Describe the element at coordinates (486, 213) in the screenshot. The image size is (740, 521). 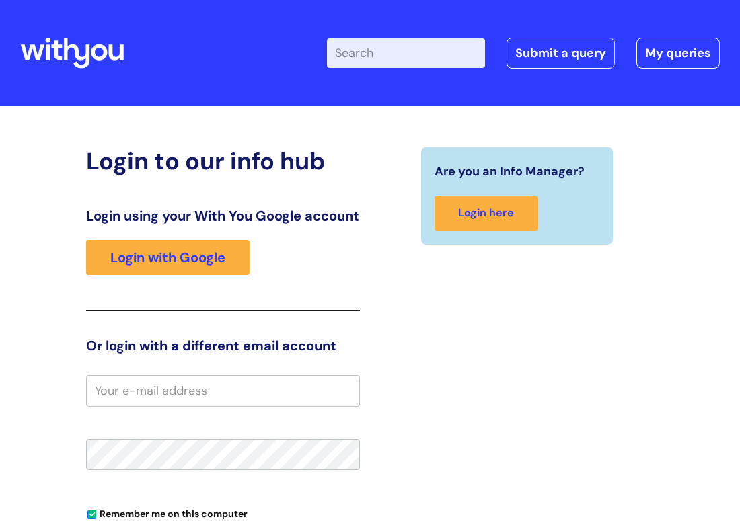
I see `a: Login here` at that location.